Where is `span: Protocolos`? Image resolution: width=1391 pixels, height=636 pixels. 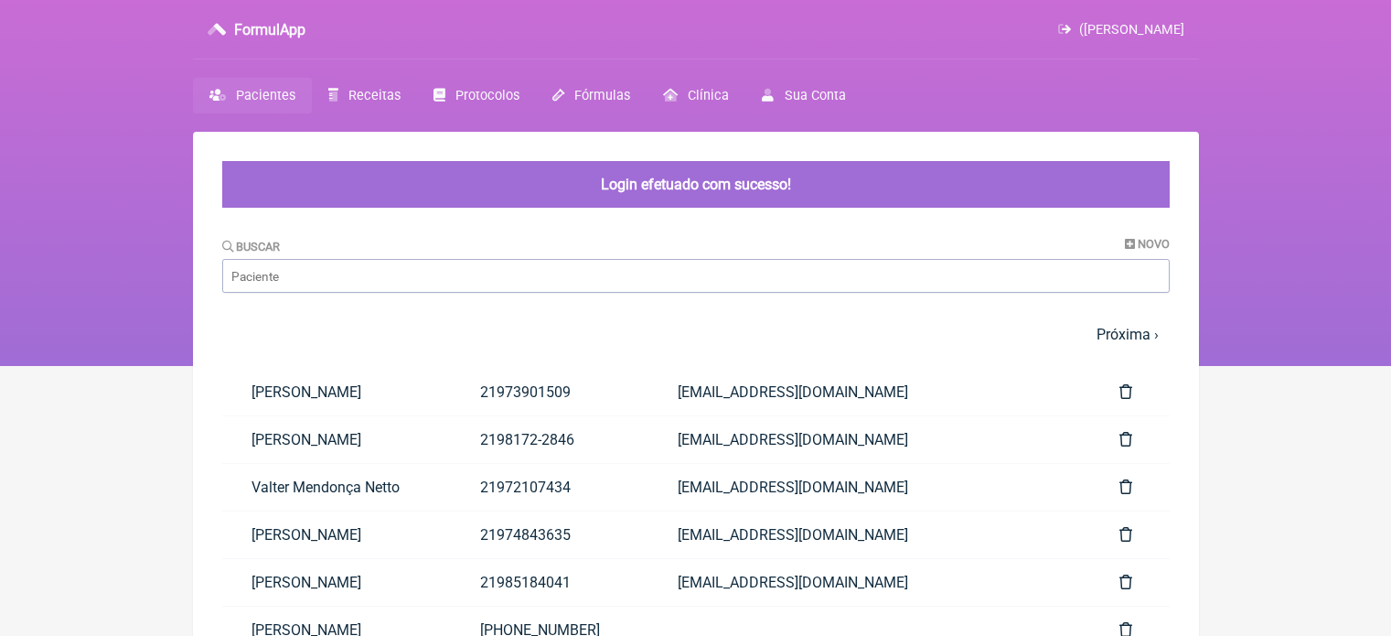
span: Protocolos is located at coordinates (488, 95).